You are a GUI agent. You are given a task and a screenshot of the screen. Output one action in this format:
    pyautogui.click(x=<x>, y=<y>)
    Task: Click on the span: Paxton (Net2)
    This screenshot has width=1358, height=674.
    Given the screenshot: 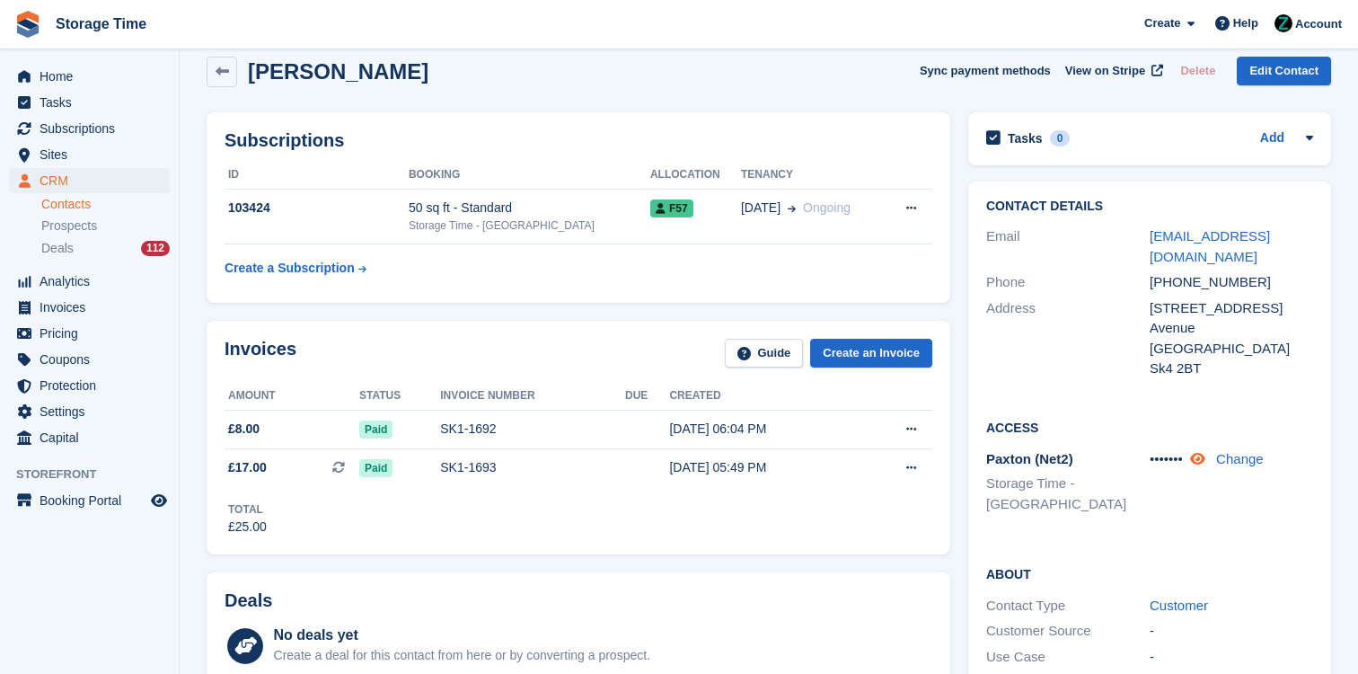 What is the action you would take?
    pyautogui.click(x=1029, y=458)
    